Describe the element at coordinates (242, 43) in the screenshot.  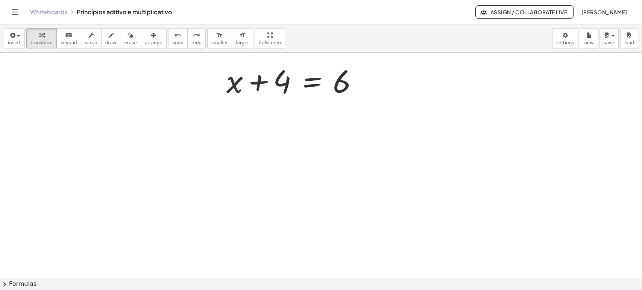
I see `span: larger` at that location.